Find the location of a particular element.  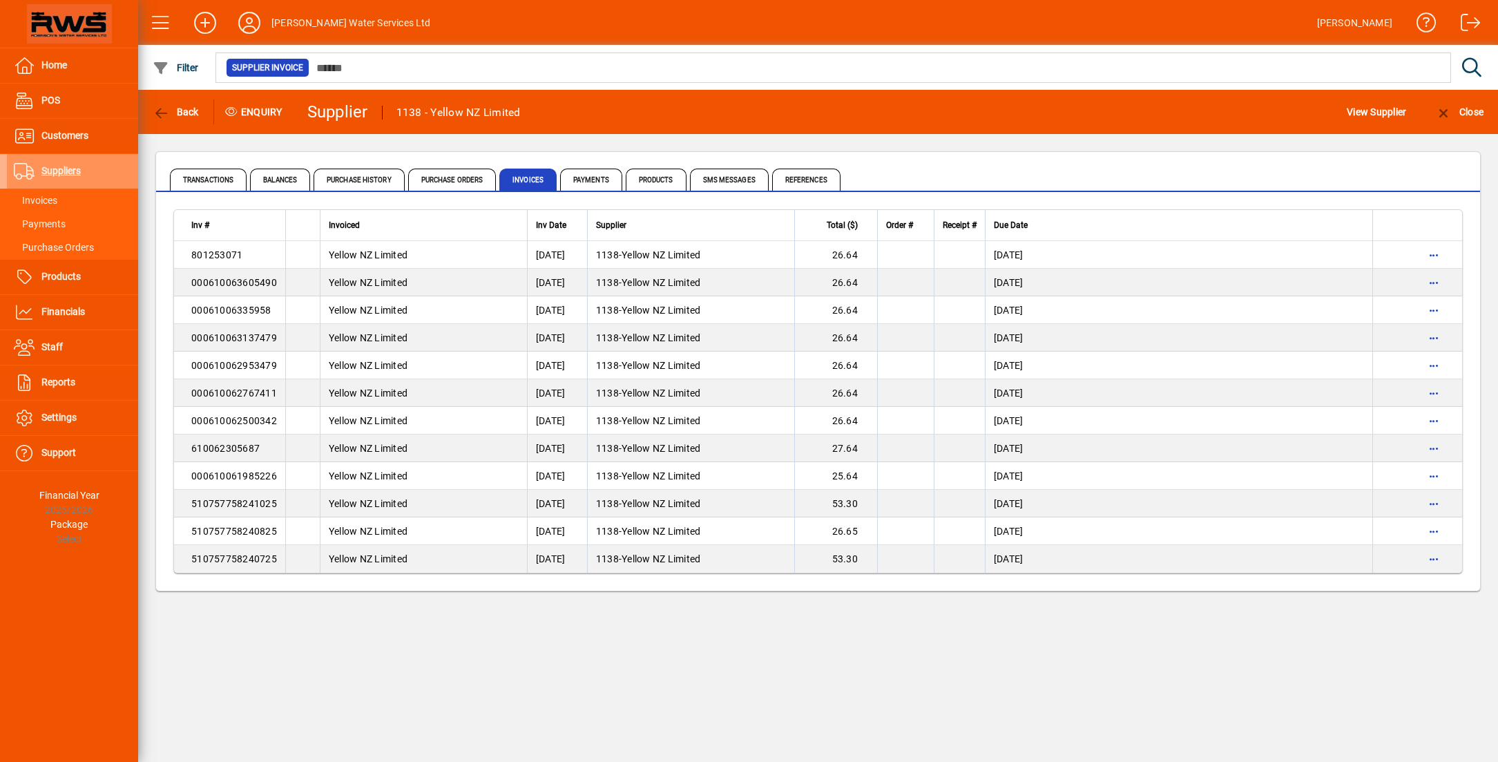

td: 27.64 is located at coordinates (836, 448).